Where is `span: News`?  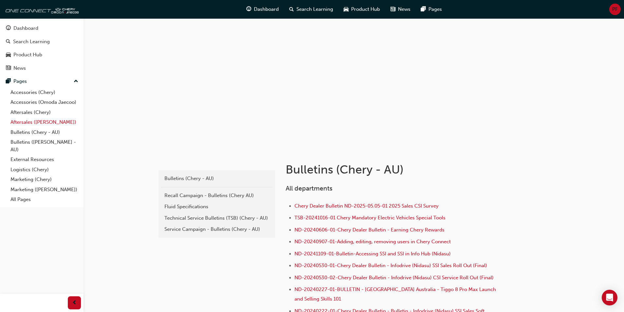 span: News is located at coordinates (404, 9).